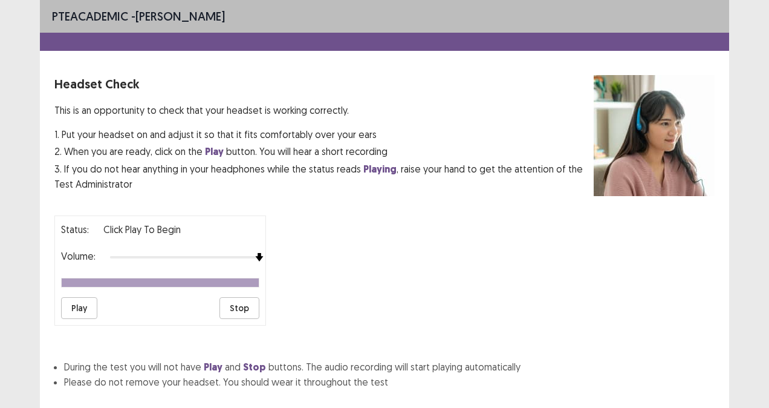  What do you see at coordinates (259, 257) in the screenshot?
I see `img: arrow-thumb` at bounding box center [259, 257].